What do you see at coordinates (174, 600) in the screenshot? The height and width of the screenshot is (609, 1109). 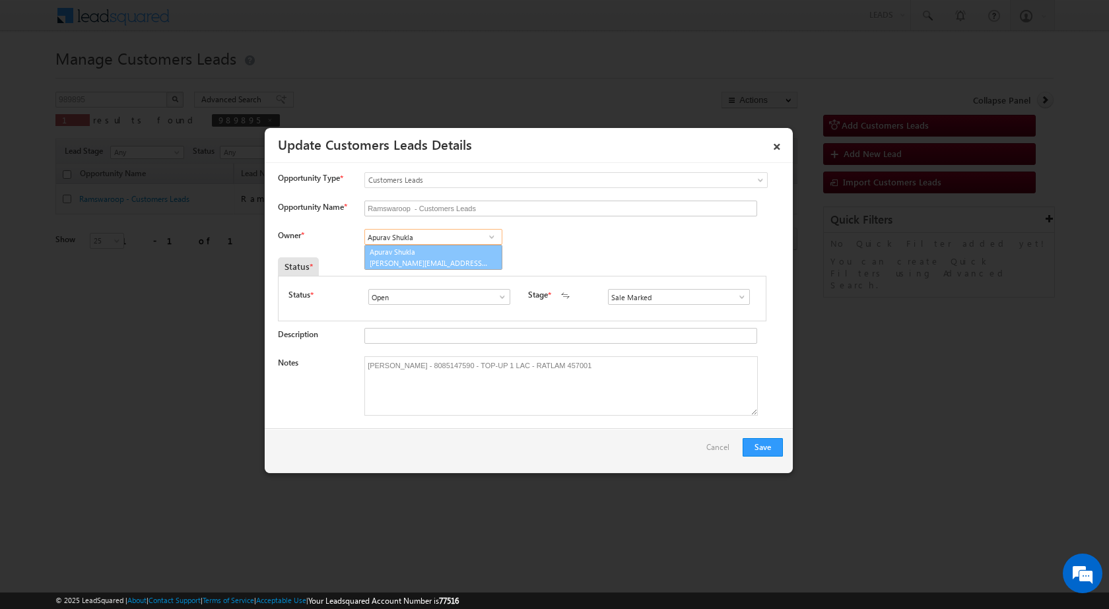 I see `a: Contact Support` at bounding box center [174, 600].